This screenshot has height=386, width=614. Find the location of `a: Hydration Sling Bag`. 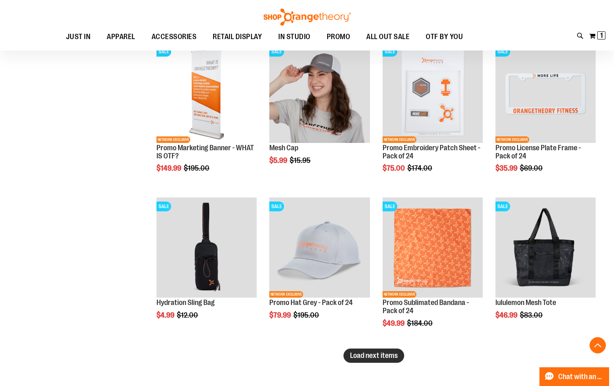

a: Hydration Sling Bag is located at coordinates (185, 303).